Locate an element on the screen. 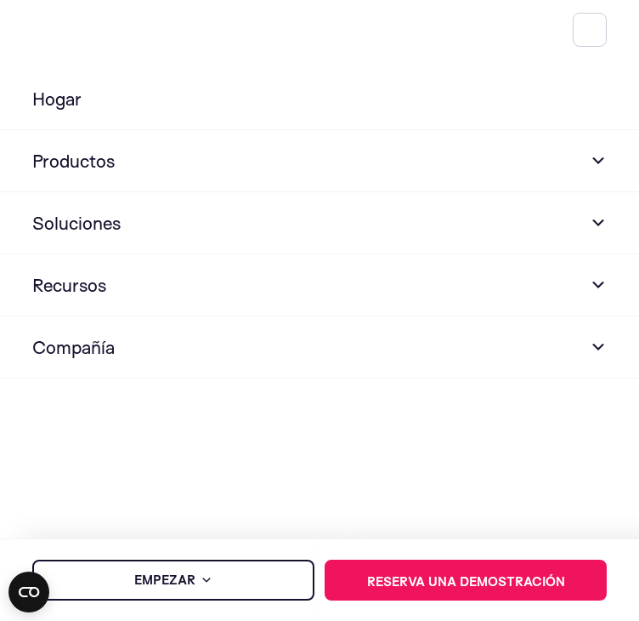 The image size is (639, 621). button: Open CMP widget is located at coordinates (29, 592).